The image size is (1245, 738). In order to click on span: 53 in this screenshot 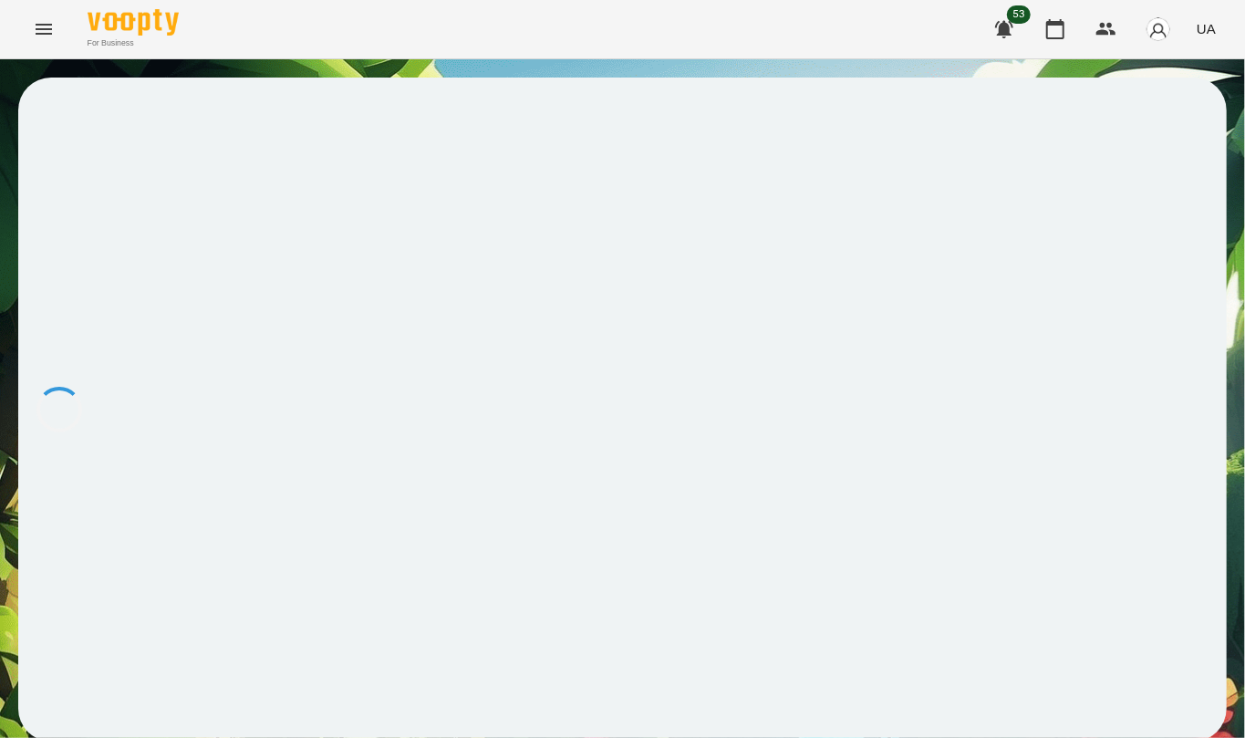, I will do `click(1019, 15)`.